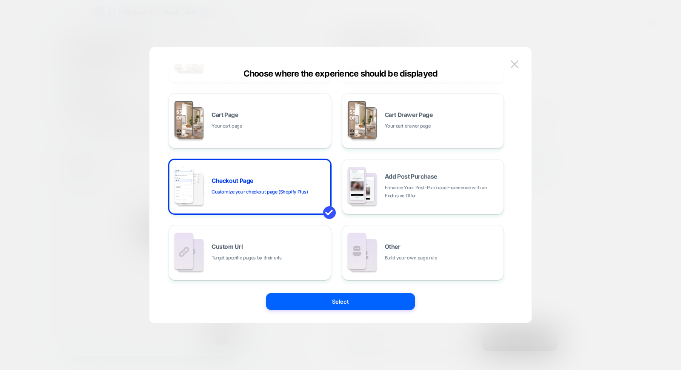 This screenshot has height=370, width=681. Describe the element at coordinates (411, 177) in the screenshot. I see `span: Add Post Purchase` at that location.